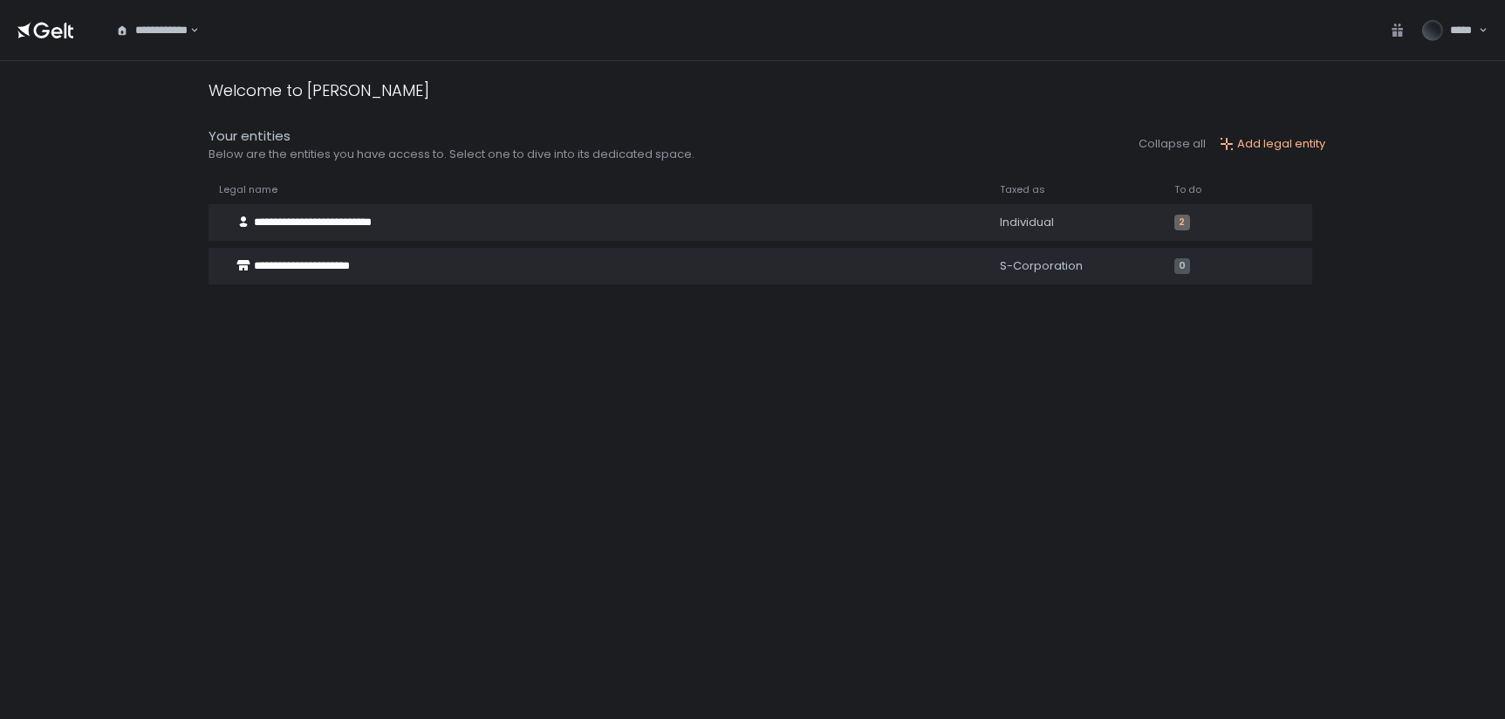 This screenshot has height=719, width=1505. What do you see at coordinates (451, 154) in the screenshot?
I see `div: Below are the entities you have access to. Select one to dive into its dedicated space.` at bounding box center [451, 154].